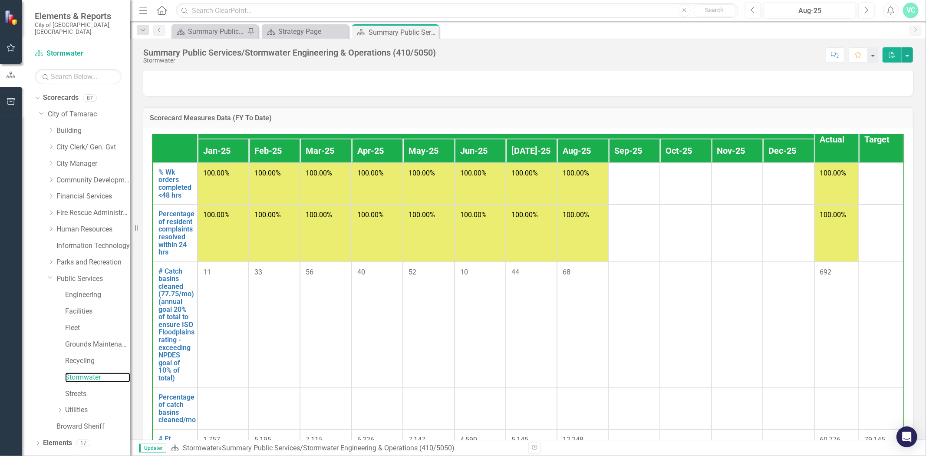 This screenshot has height=456, width=926. I want to click on a: Financial Services, so click(93, 196).